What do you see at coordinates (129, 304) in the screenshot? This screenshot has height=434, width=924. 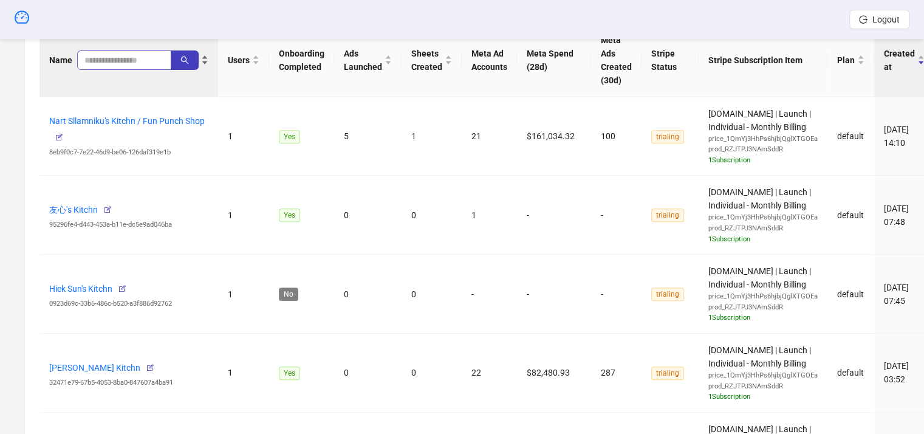 I see `div: 0923d69c-33b6-486c-b520-a3f886d92762` at bounding box center [129, 304].